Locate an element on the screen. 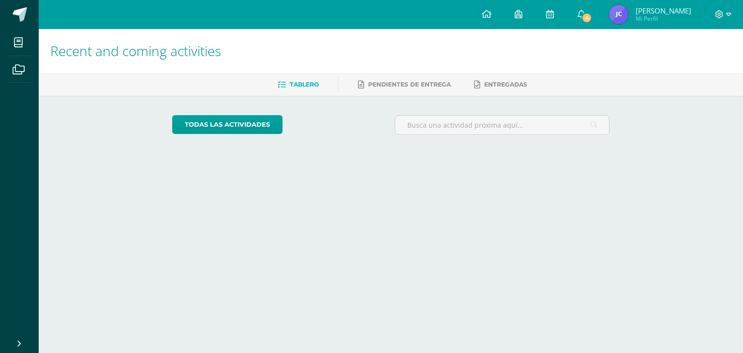 The image size is (743, 353). span: Pendientes de entrega is located at coordinates (409, 84).